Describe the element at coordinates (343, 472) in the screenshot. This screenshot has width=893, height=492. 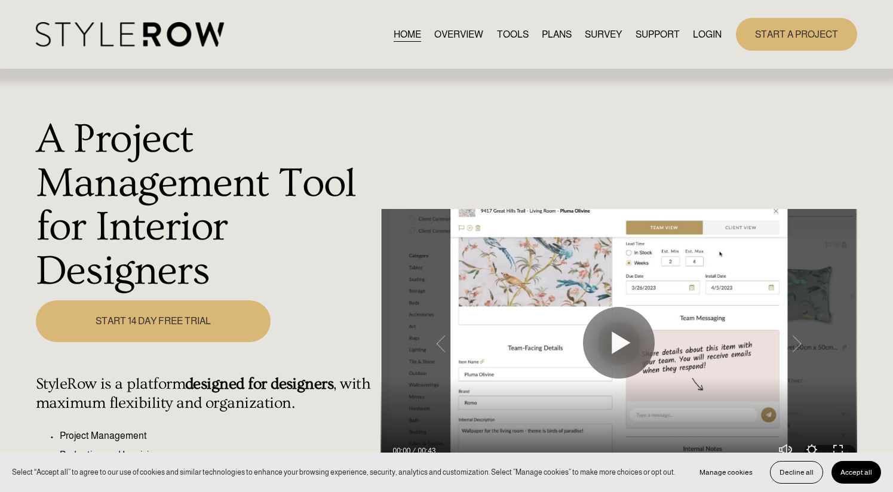
I see `p: Select “Accept all” to agree to our use of cookies and similar technologies to enhance your brows...` at that location.